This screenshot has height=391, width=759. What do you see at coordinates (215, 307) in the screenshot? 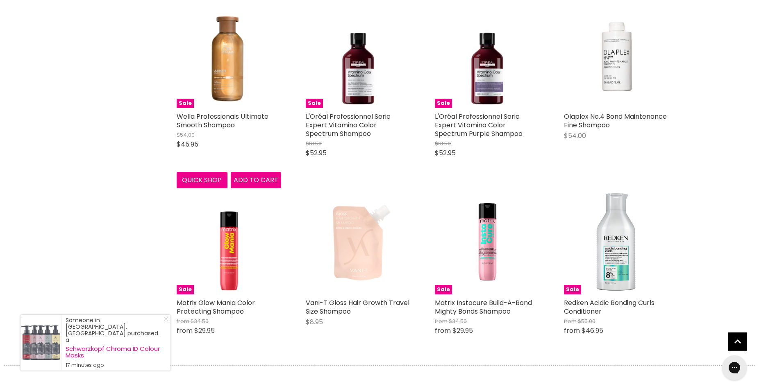
I see `a: Matrix Glow Mania Color Protecting Shampoo` at bounding box center [215, 307].